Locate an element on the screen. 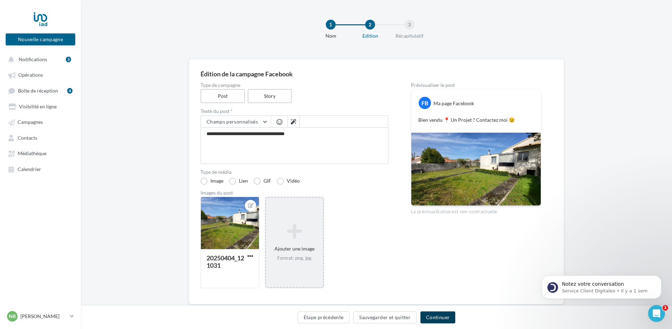 Image resolution: width=672 pixels, height=329 pixels. div: Édition de la campagne Facebook is located at coordinates (376, 74).